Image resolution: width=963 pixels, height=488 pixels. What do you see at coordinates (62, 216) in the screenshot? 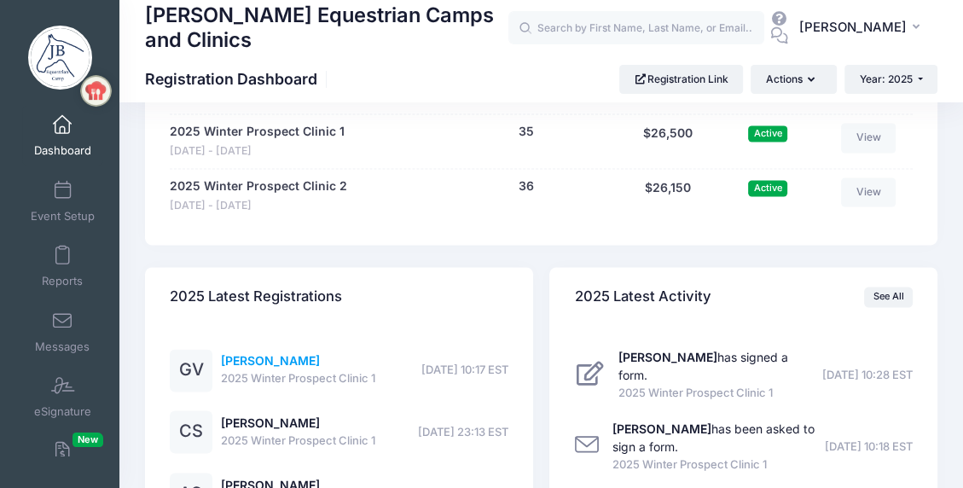
I see `span: Event Setup` at bounding box center [62, 216].